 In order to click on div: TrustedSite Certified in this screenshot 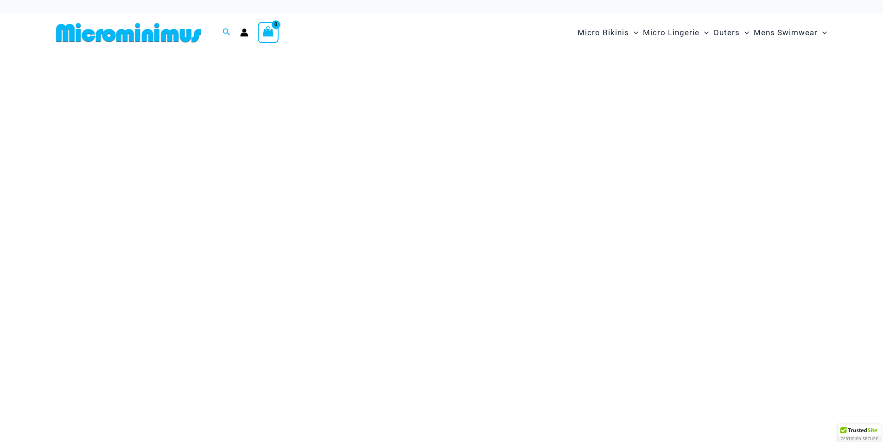, I will do `click(859, 433)`.